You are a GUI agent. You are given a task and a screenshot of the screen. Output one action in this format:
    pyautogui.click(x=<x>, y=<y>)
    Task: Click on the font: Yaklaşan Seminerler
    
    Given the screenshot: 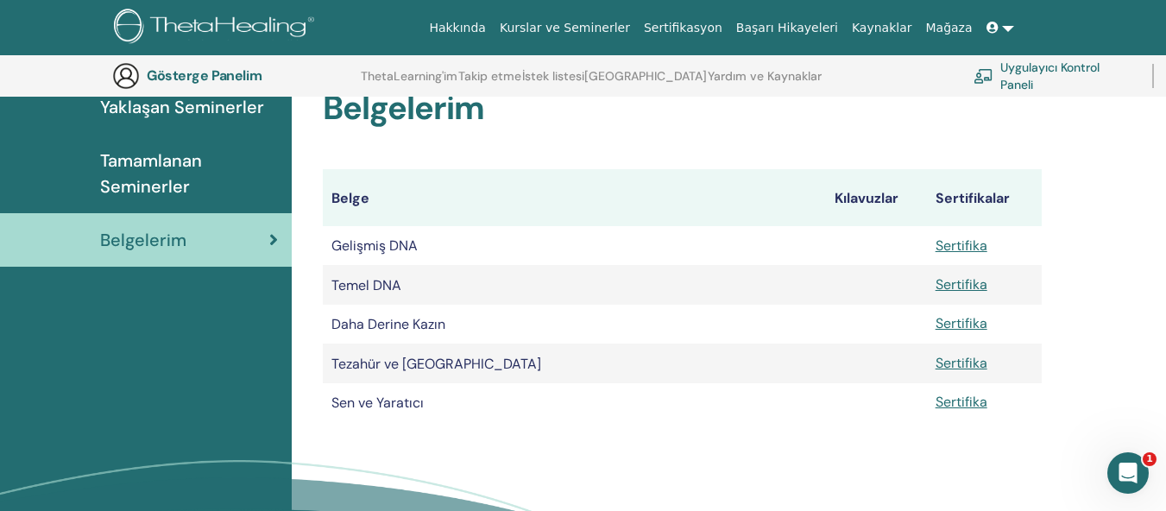 What is the action you would take?
    pyautogui.click(x=182, y=107)
    